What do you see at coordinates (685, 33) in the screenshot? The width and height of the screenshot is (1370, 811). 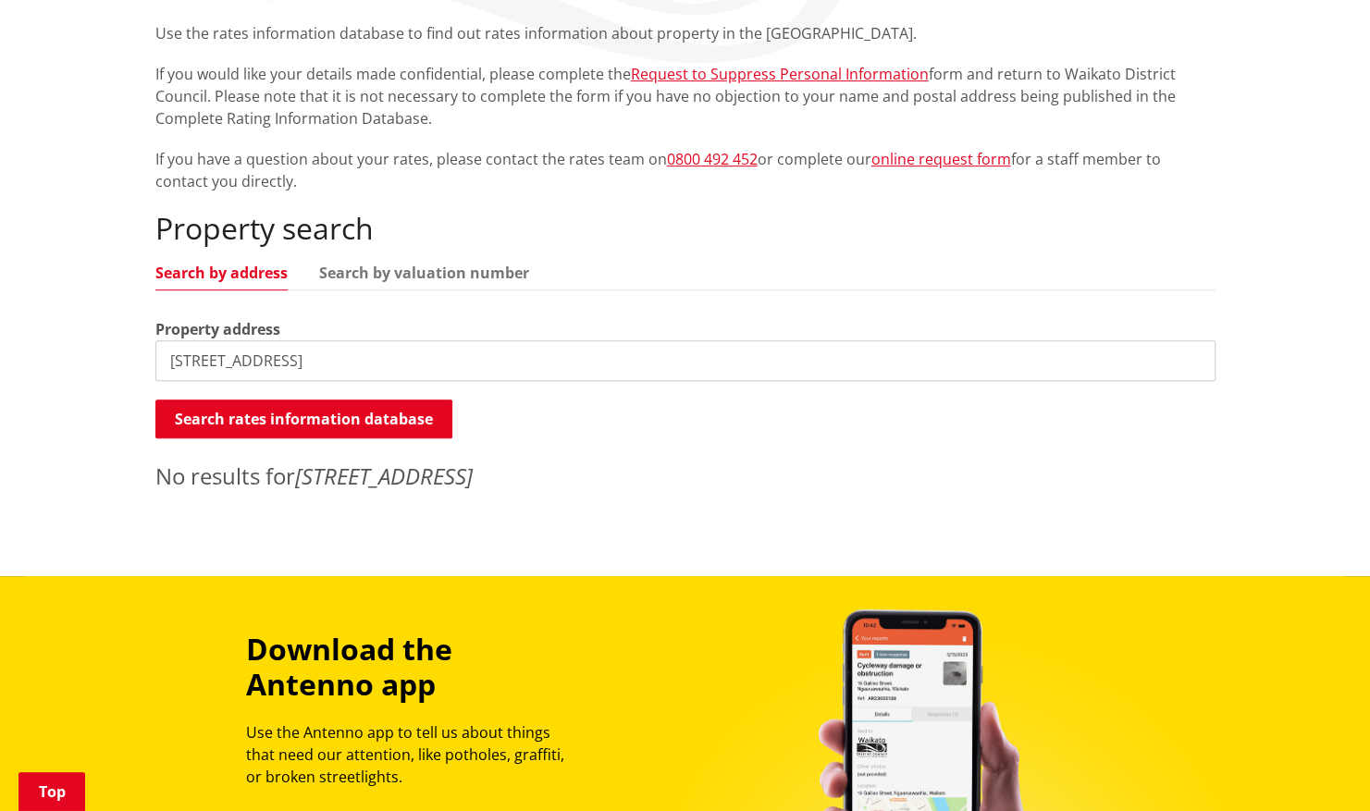 I see `p: Use the rates information database to find out rates information about property in the [GEOGRAPHI...` at bounding box center [685, 33].